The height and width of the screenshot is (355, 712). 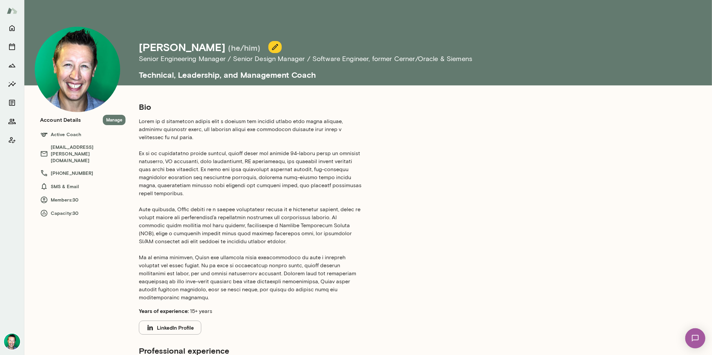 What do you see at coordinates (12, 28) in the screenshot?
I see `button: Home` at bounding box center [12, 28].